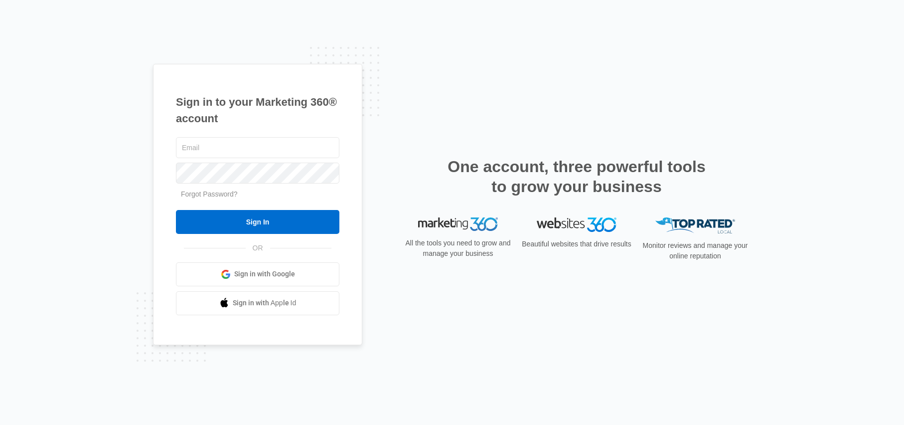 The width and height of the screenshot is (904, 425). I want to click on h1: Sign in to your Marketing 360® account, so click(258, 110).